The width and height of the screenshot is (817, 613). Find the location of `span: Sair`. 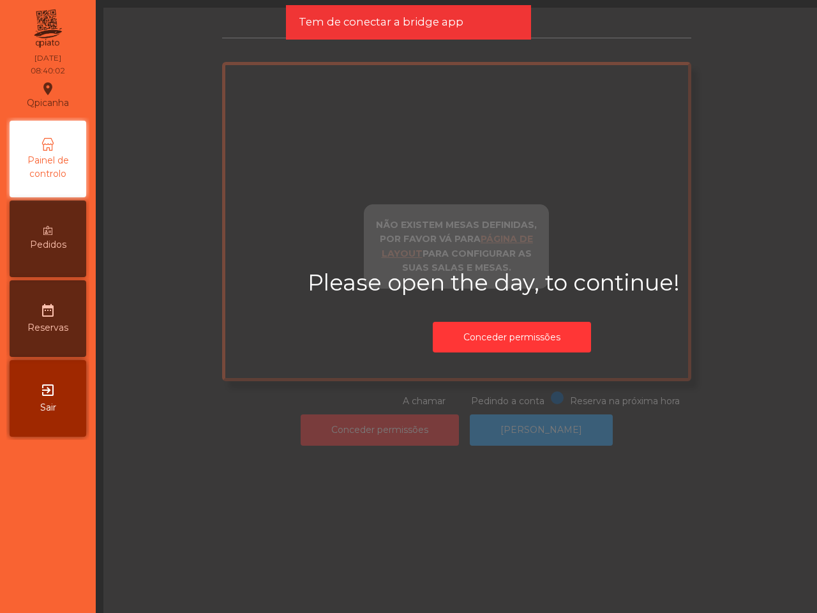

span: Sair is located at coordinates (48, 407).